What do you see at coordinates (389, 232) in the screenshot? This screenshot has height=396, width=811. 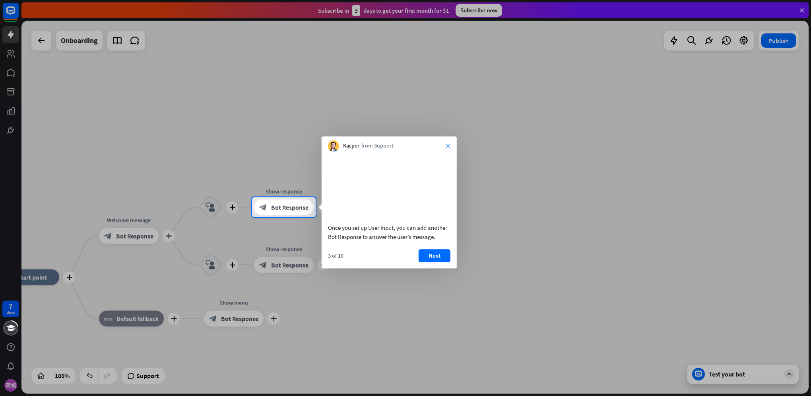 I see `div: Once you set up User Input, you can add another Bot Response to answer the user’s message.` at bounding box center [389, 232].